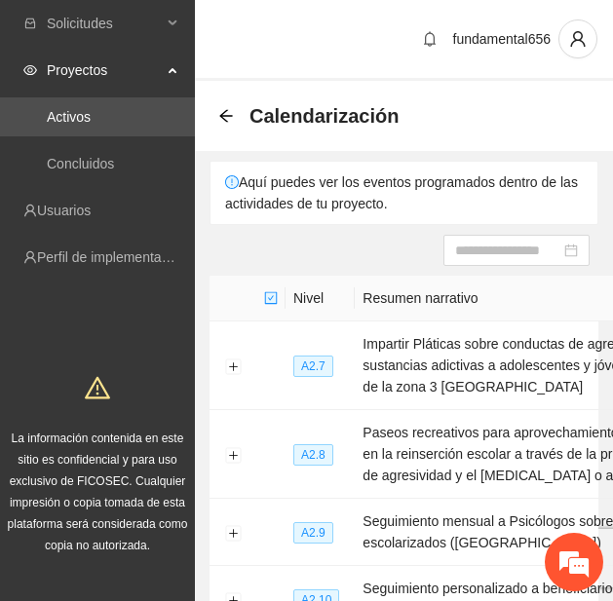  I want to click on span: exclamation-circle, so click(232, 182).